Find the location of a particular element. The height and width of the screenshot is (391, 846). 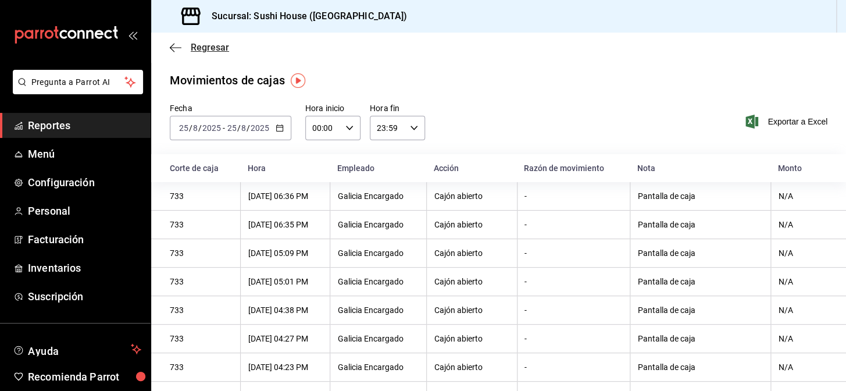

span: Pregunta a Parrot AI is located at coordinates (78, 82).